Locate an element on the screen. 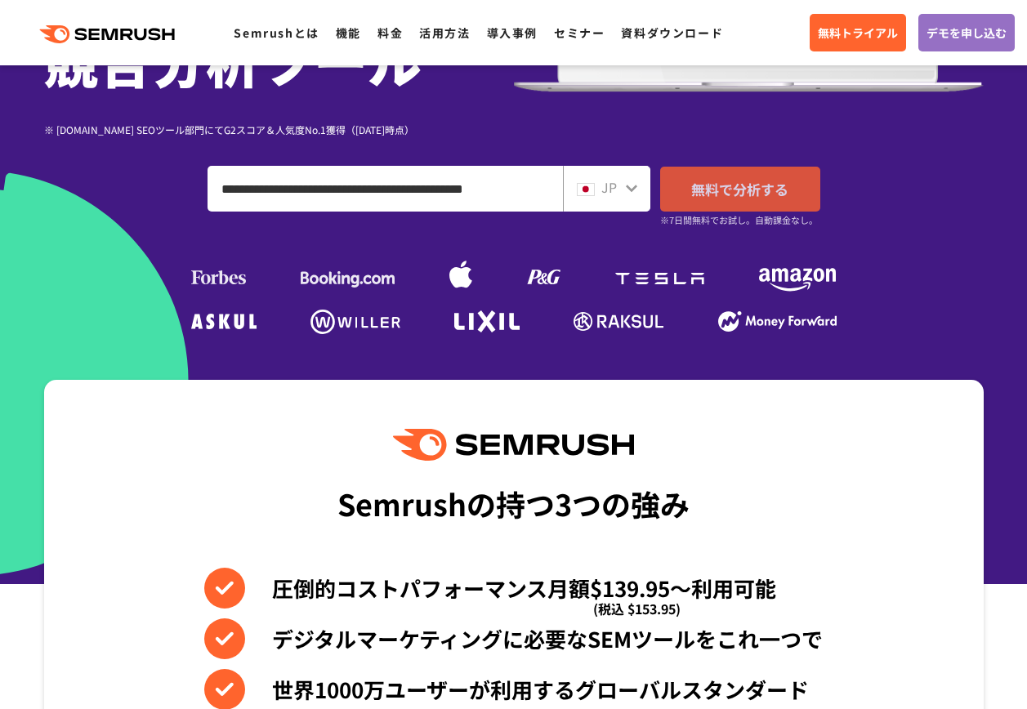  a: 導入事例 is located at coordinates (512, 33).